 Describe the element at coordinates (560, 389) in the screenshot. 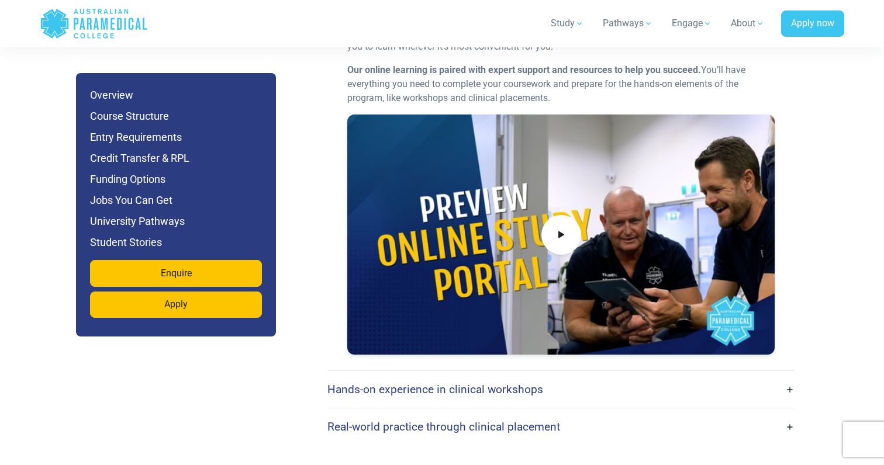

I see `a: Hands-on experience in clinical workshops` at that location.